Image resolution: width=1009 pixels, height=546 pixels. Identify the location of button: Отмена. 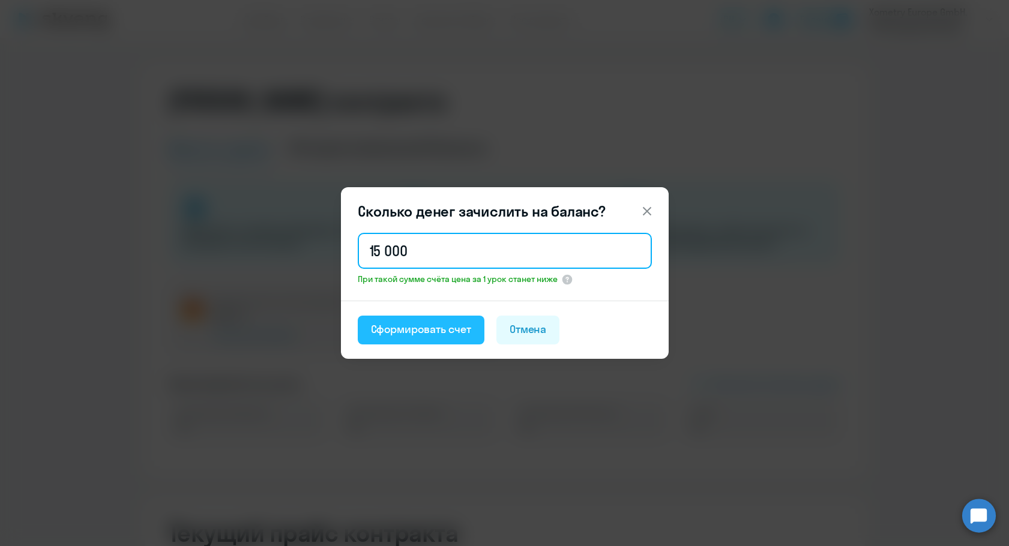
(528, 330).